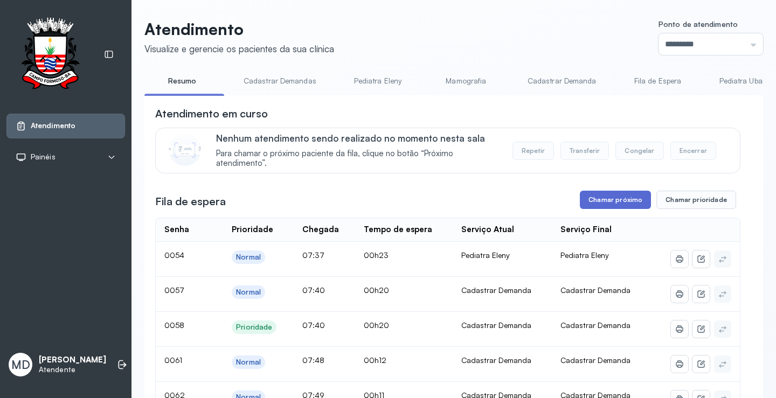  Describe the element at coordinates (182, 81) in the screenshot. I see `a: Resumo` at that location.